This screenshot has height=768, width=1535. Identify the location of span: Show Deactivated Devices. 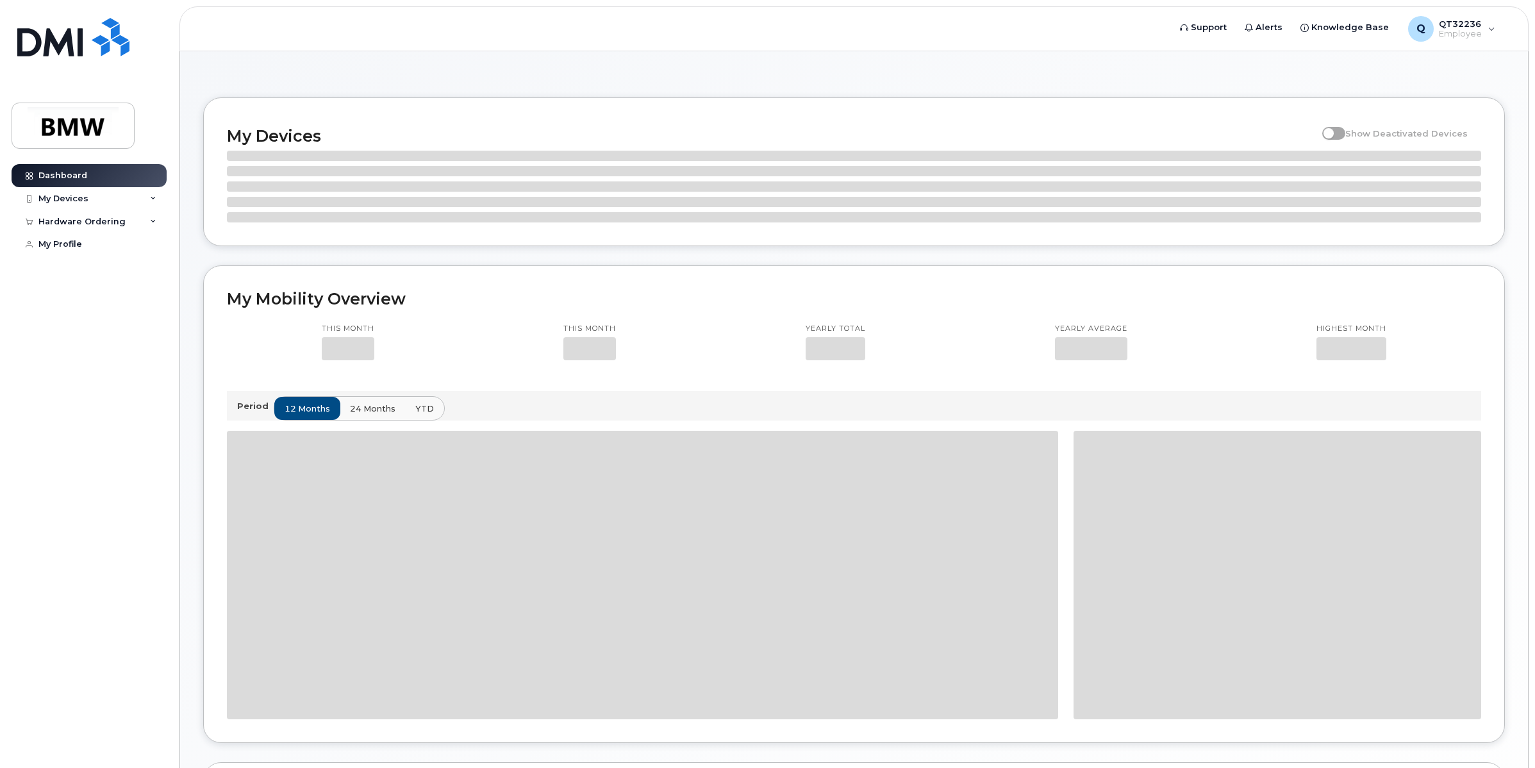
(1406, 133).